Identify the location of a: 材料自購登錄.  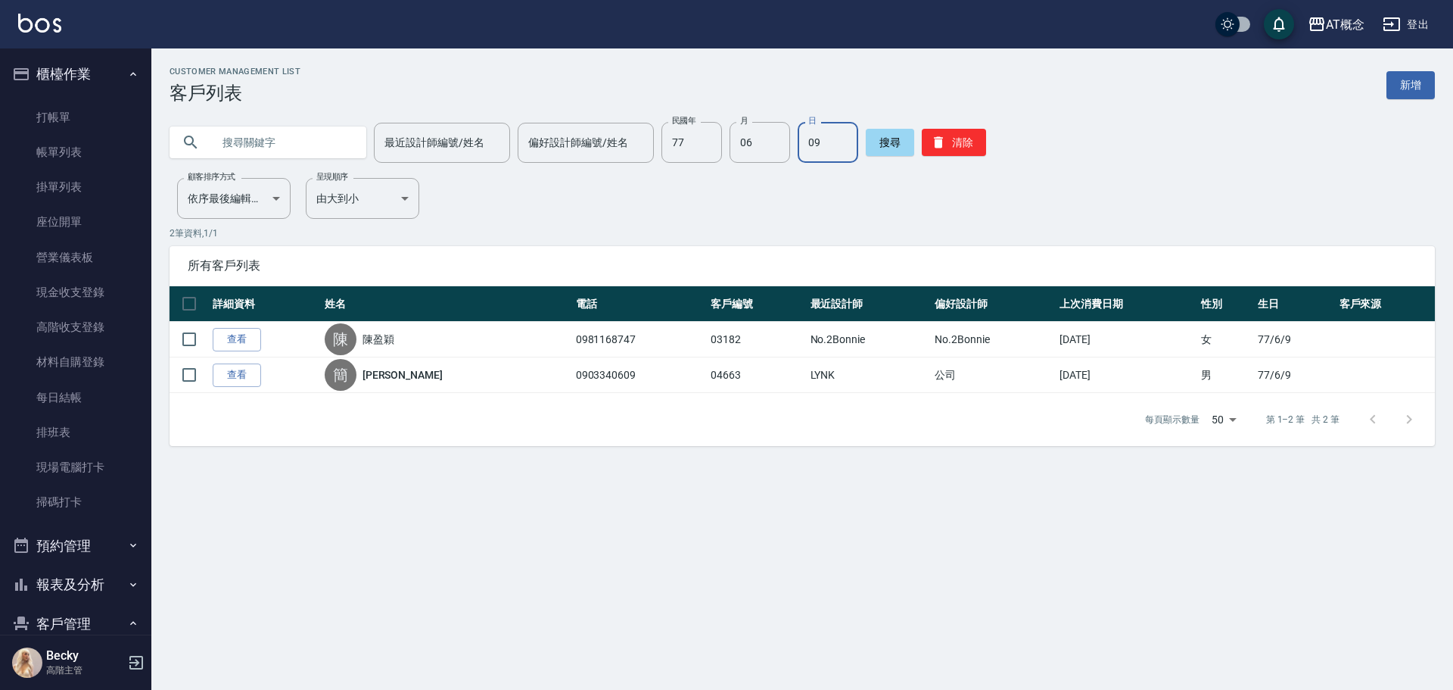
(76, 362).